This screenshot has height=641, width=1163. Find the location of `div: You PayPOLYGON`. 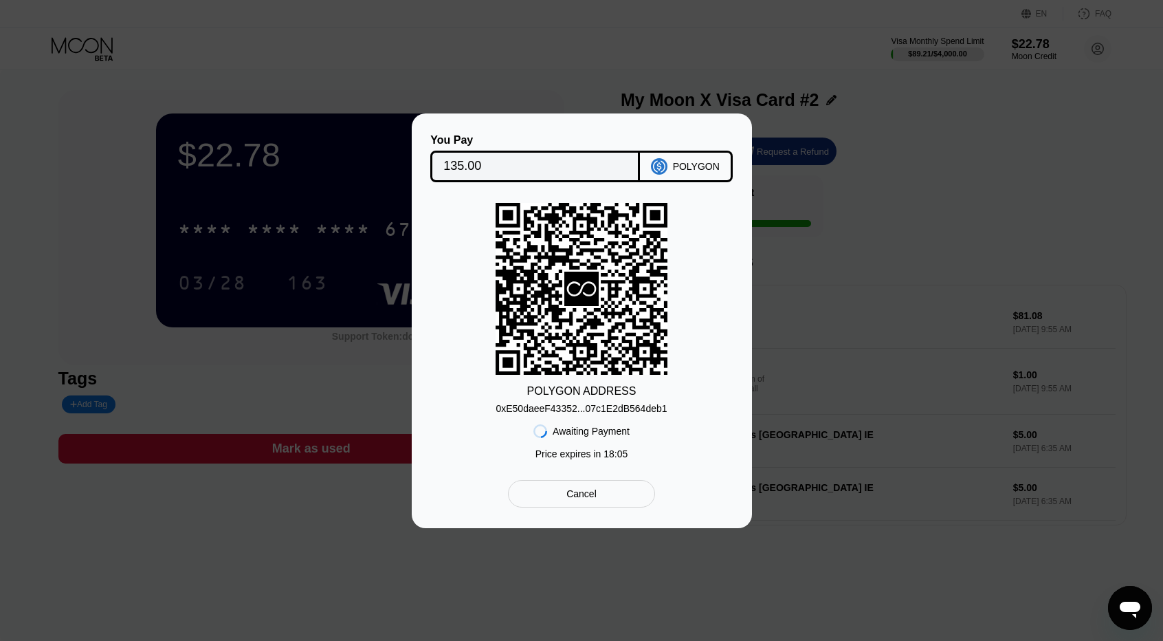

div: You PayPOLYGON is located at coordinates (582, 158).